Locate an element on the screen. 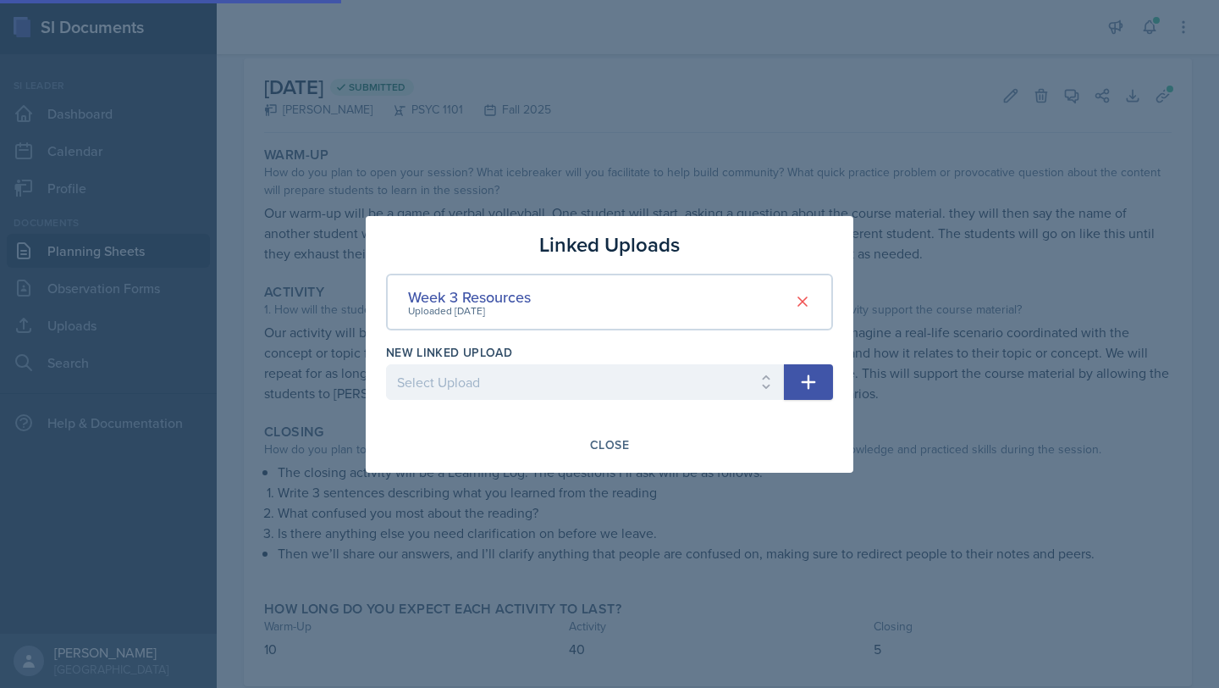 This screenshot has height=688, width=1219. button: Close is located at coordinates (610, 445).